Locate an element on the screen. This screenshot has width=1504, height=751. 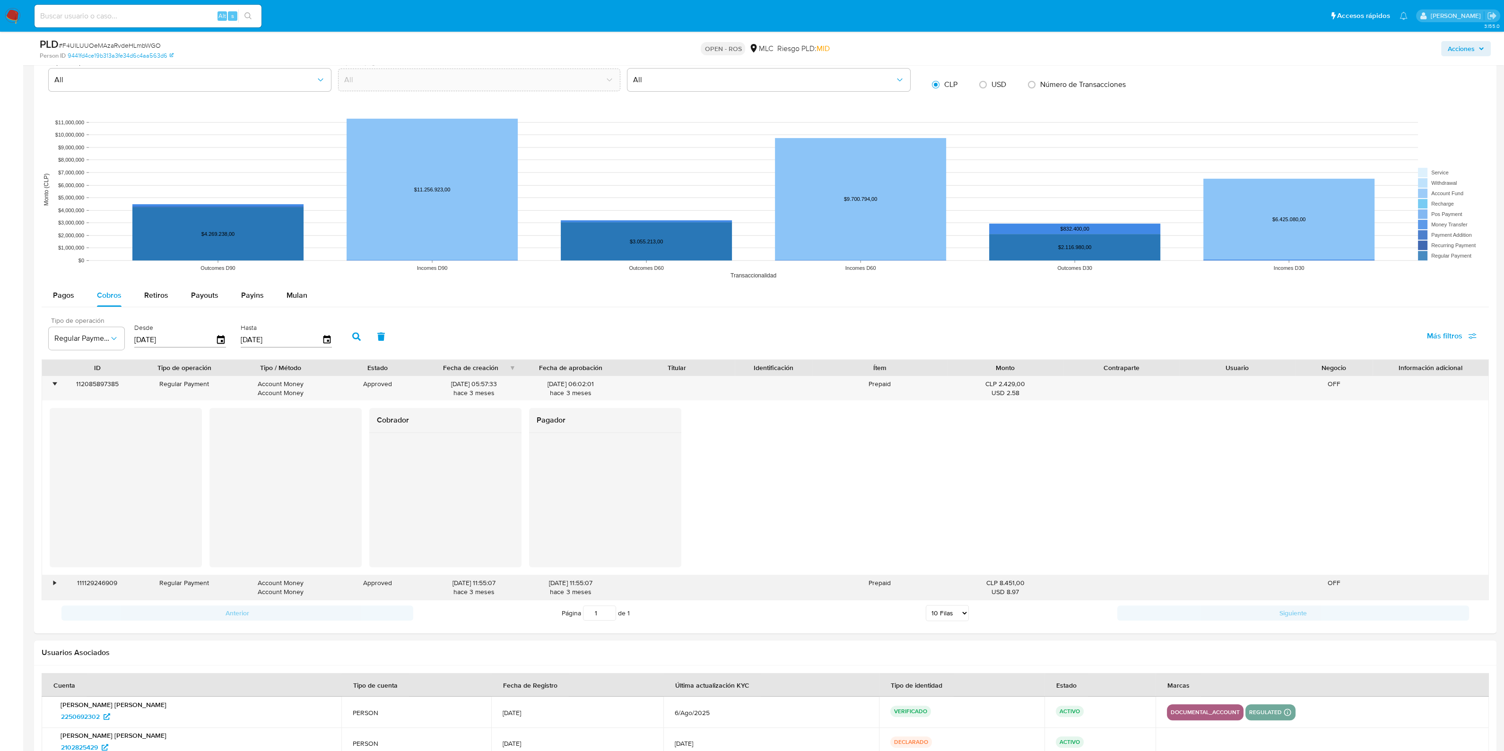
span: s is located at coordinates (233, 16).